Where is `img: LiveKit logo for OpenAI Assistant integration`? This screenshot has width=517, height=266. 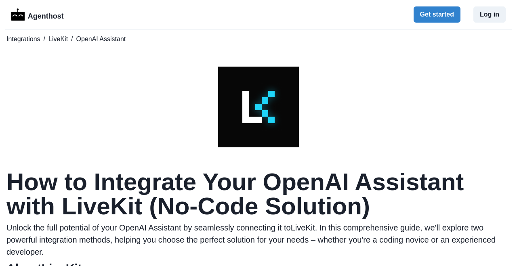
img: LiveKit logo for OpenAI Assistant integration is located at coordinates (258, 107).